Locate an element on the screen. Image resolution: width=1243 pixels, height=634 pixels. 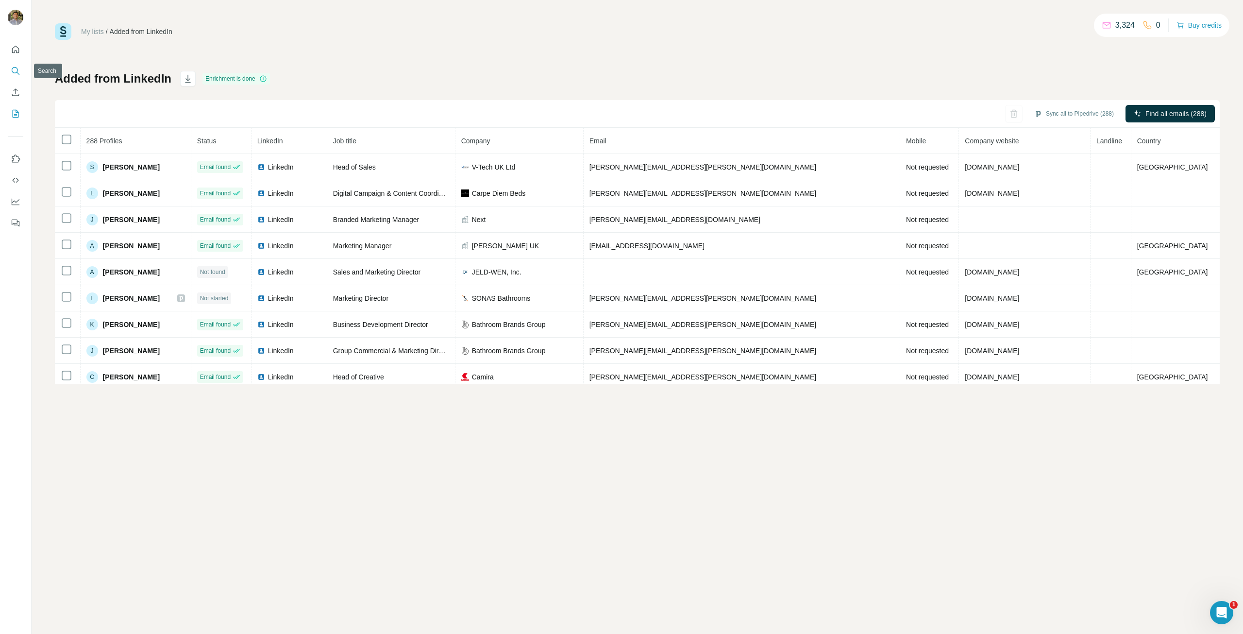
span: Status is located at coordinates (207, 141).